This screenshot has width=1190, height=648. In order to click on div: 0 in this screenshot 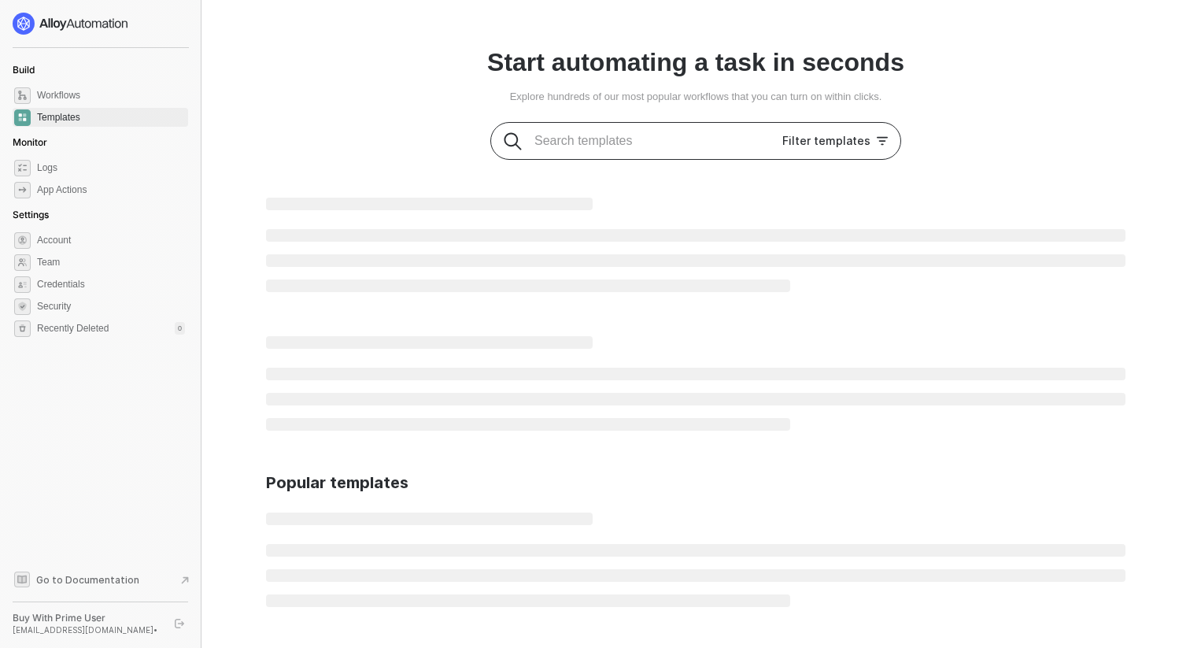, I will do `click(179, 328)`.